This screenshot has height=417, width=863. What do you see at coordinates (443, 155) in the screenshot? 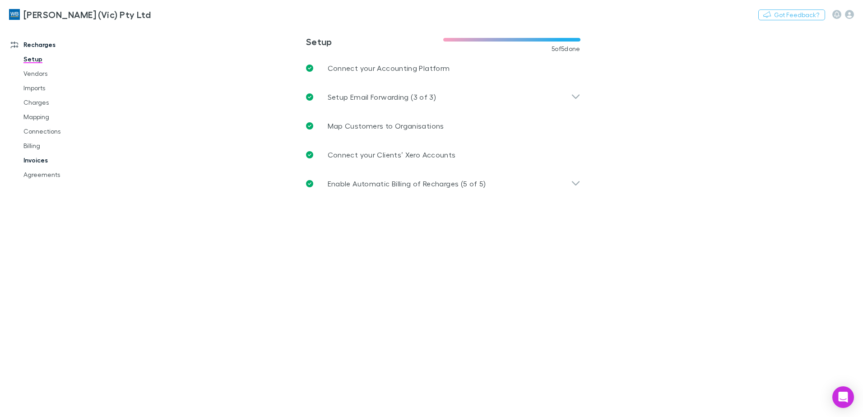
I see `a: Connect your Clients’ Xero Accounts` at bounding box center [443, 155].